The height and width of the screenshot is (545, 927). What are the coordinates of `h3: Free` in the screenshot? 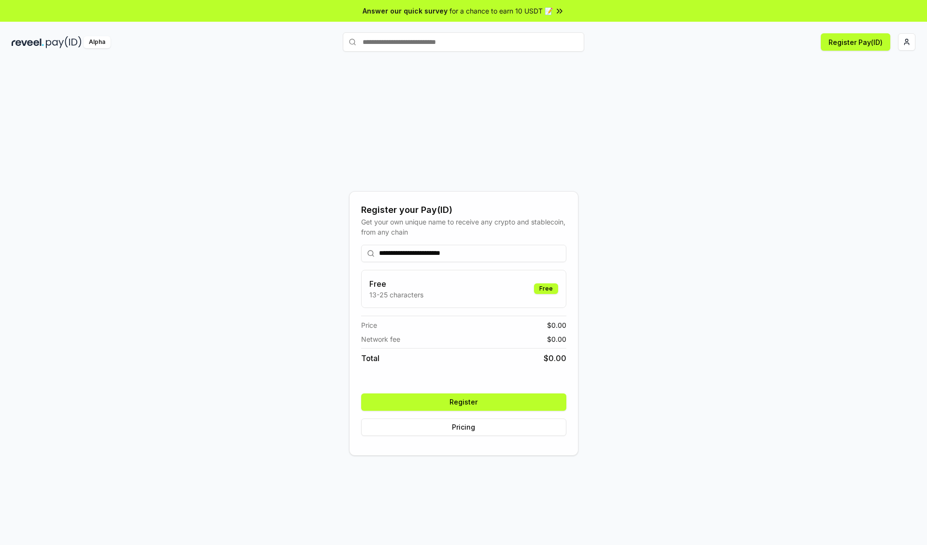 It's located at (396, 284).